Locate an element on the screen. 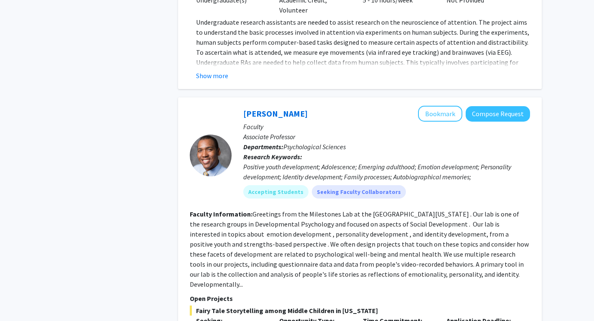  button: Compose Request to Jordan Booker is located at coordinates (498, 114).